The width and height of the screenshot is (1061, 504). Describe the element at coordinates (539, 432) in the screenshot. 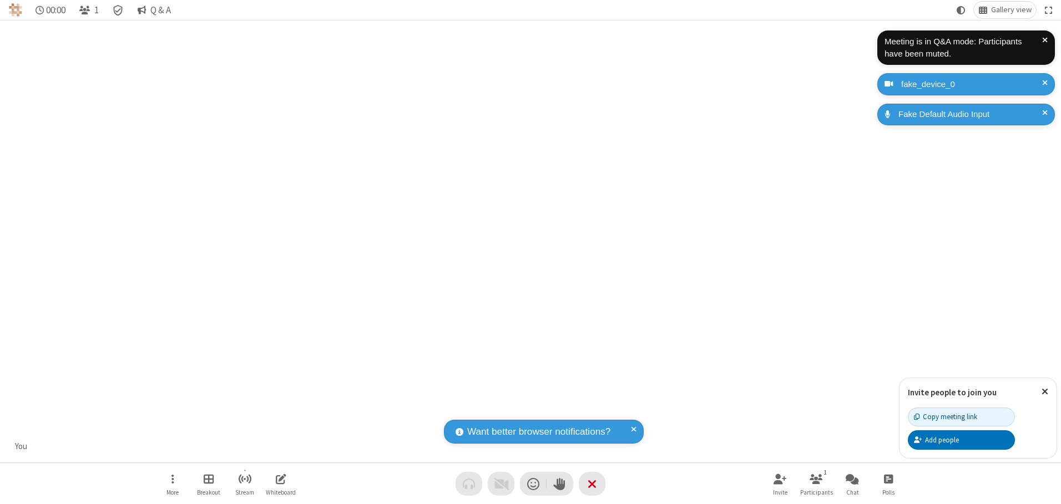

I see `span: Want better browser notifications?` at that location.